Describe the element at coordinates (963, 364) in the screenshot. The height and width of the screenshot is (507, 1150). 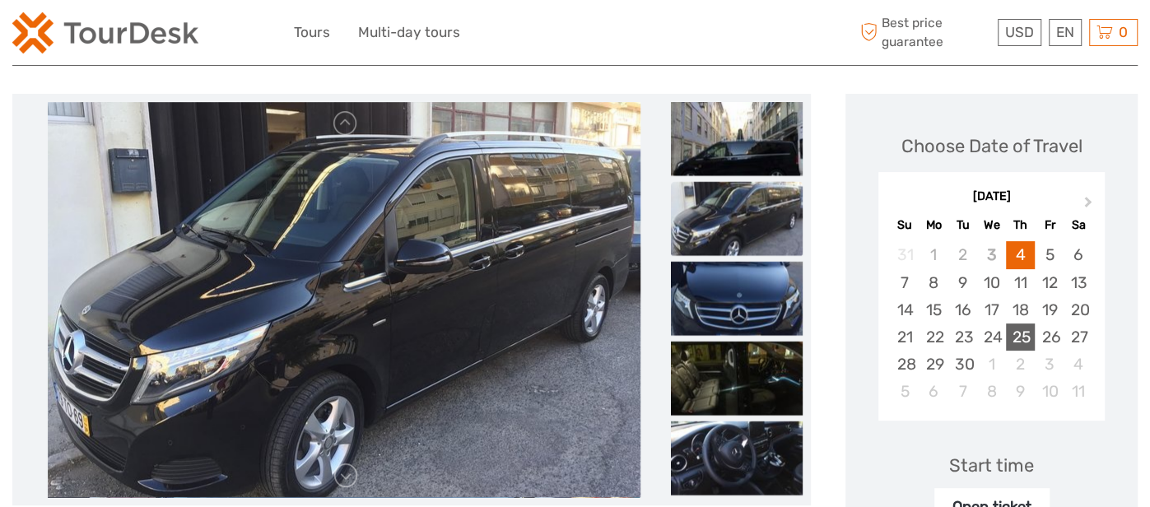
I see `div: Choose Tuesday, September 30th, 2025` at that location.